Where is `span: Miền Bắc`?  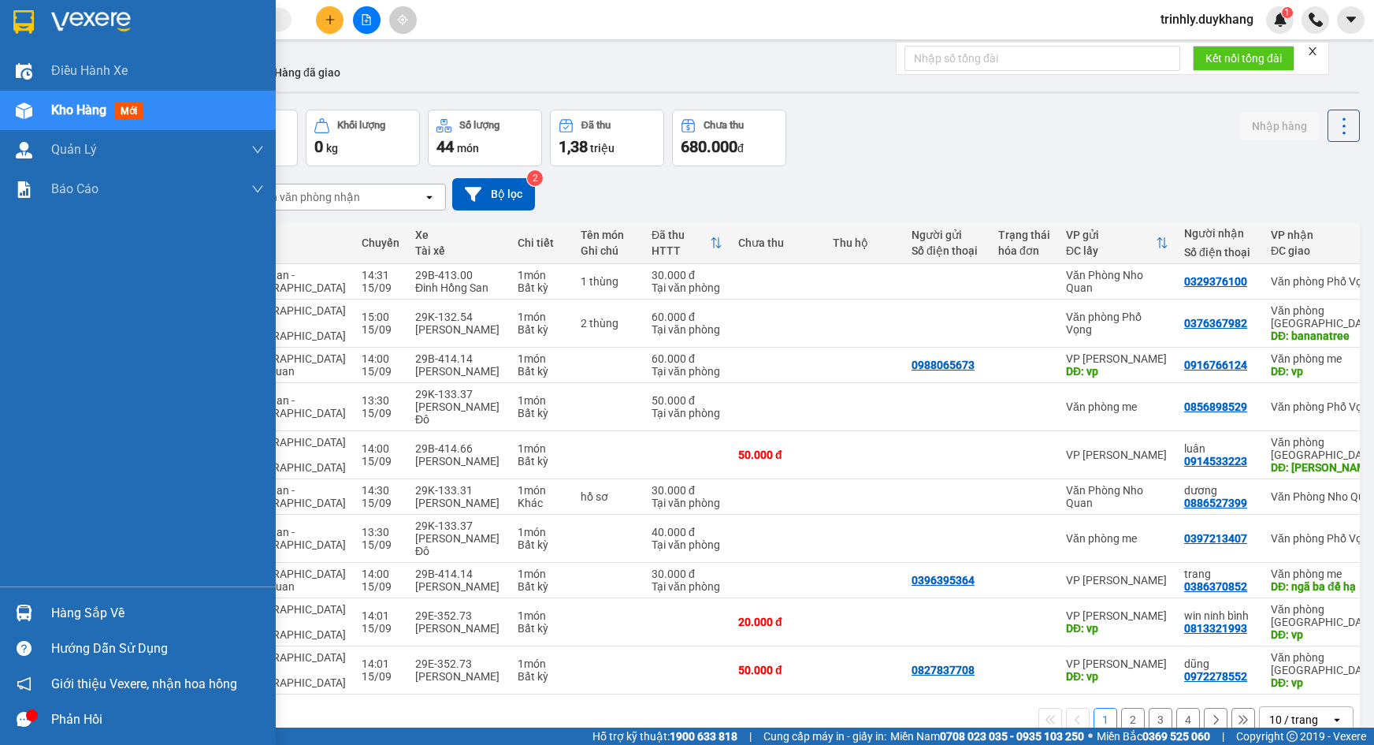 span: Miền Bắc is located at coordinates (1153, 736).